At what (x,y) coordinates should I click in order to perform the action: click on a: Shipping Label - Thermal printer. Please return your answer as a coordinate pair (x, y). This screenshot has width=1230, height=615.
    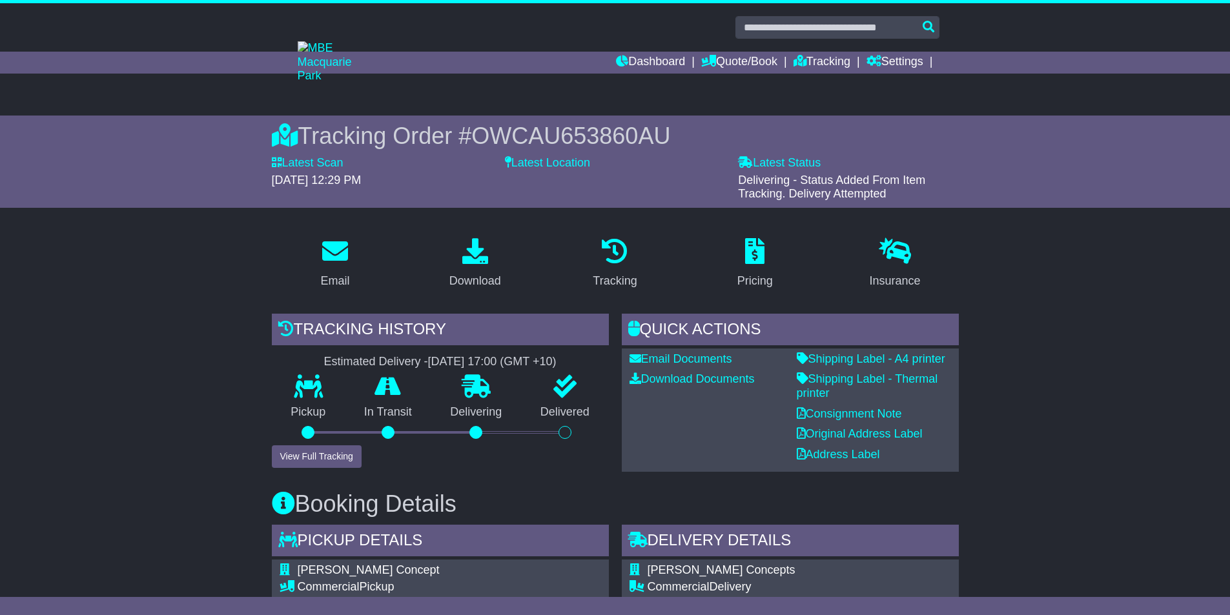
    Looking at the image, I should click on (867, 386).